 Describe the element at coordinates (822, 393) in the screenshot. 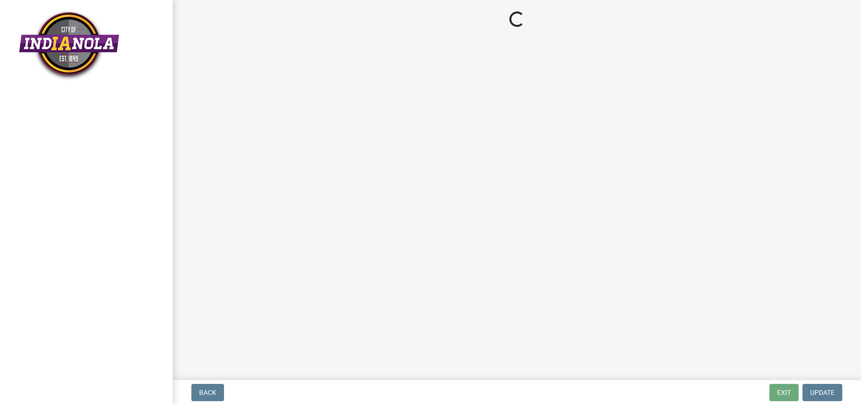

I see `span: Update` at that location.